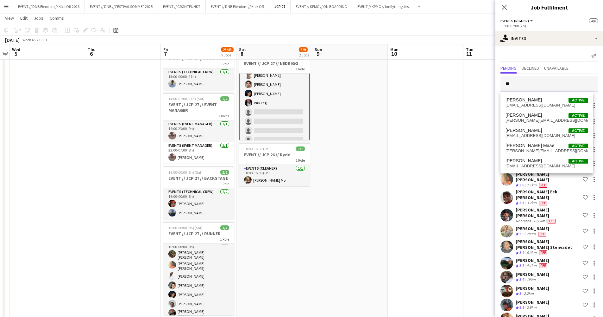 The width and height of the screenshot is (603, 317). I want to click on span: Filip Fløtaker, so click(524, 115).